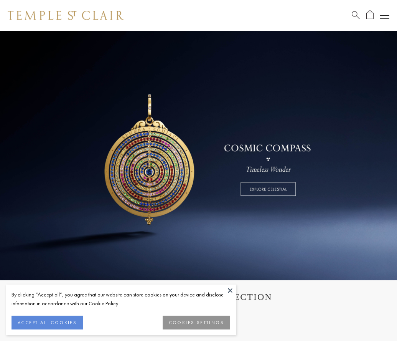 This screenshot has height=341, width=397. Describe the element at coordinates (356, 15) in the screenshot. I see `a: Search` at that location.